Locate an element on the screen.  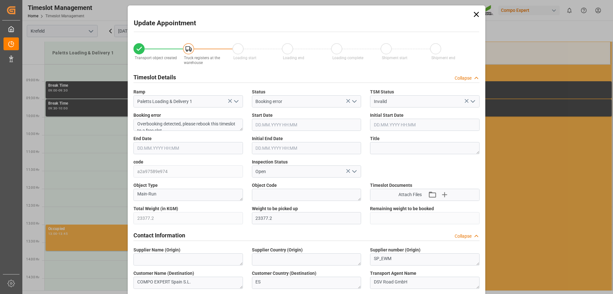
span: Transport Agent Name is located at coordinates (393, 273).